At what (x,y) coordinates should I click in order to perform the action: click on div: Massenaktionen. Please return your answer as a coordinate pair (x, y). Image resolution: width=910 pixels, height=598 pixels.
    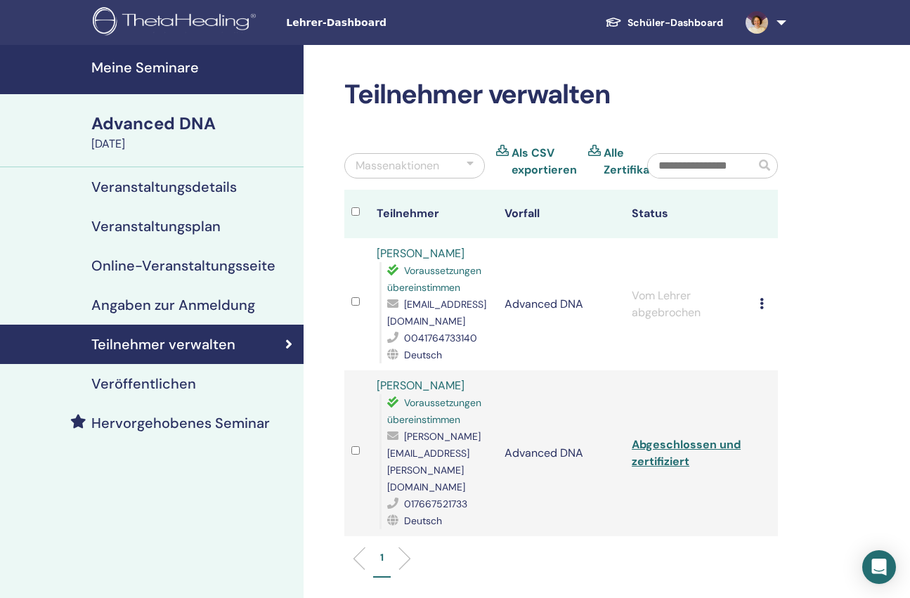
    Looking at the image, I should click on (397, 166).